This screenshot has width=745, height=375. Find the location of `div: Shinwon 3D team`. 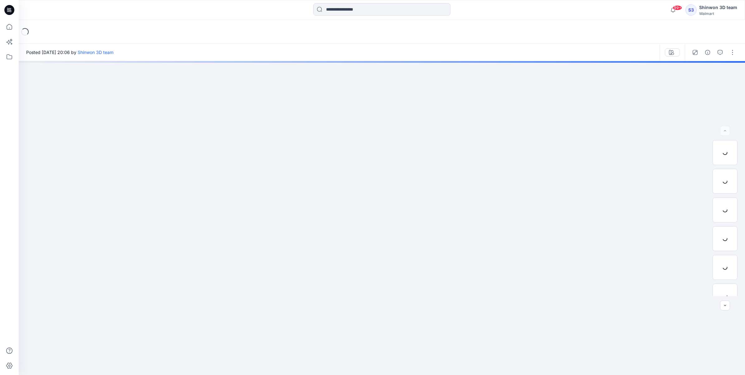

div: Shinwon 3D team is located at coordinates (718, 7).